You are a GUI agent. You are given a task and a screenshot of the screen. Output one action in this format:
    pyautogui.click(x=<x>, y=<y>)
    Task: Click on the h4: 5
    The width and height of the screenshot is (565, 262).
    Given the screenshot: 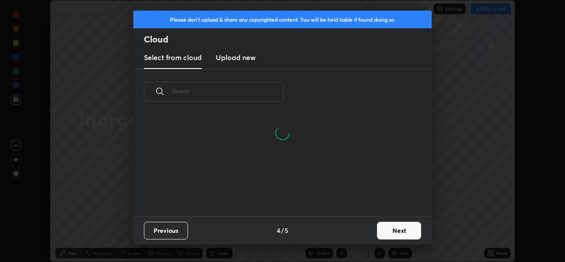 What is the action you would take?
    pyautogui.click(x=286, y=230)
    